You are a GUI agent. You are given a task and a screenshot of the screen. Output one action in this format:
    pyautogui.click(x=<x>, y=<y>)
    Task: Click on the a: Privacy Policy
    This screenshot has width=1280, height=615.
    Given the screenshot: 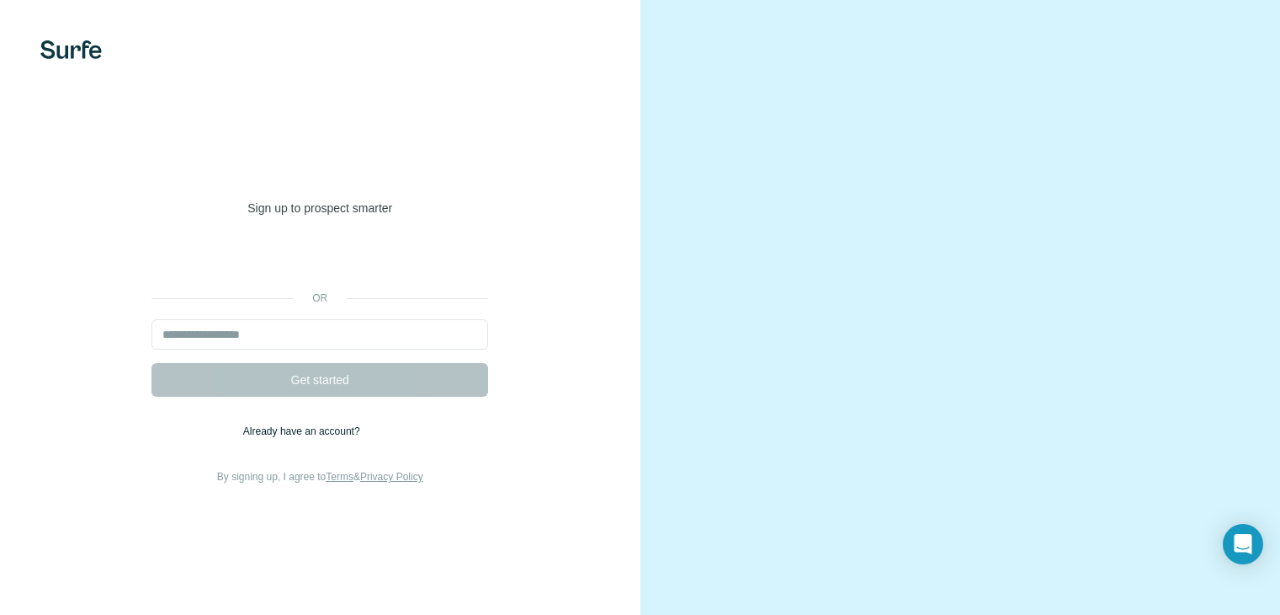 What is the action you would take?
    pyautogui.click(x=391, y=476)
    